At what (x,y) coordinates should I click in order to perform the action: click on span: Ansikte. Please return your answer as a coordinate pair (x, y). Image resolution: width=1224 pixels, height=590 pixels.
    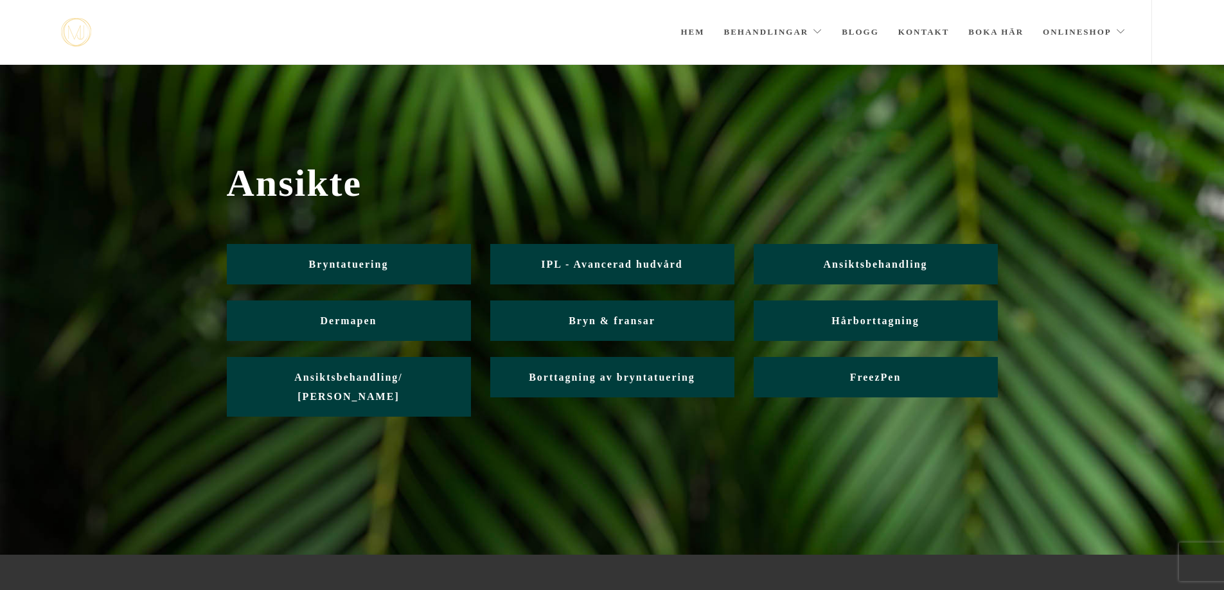
    Looking at the image, I should click on (612, 183).